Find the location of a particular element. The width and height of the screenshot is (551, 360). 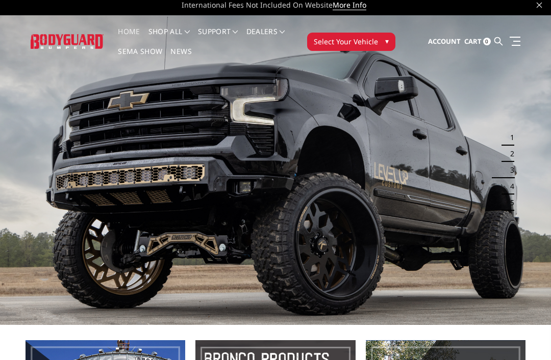

a: News is located at coordinates (180, 58).